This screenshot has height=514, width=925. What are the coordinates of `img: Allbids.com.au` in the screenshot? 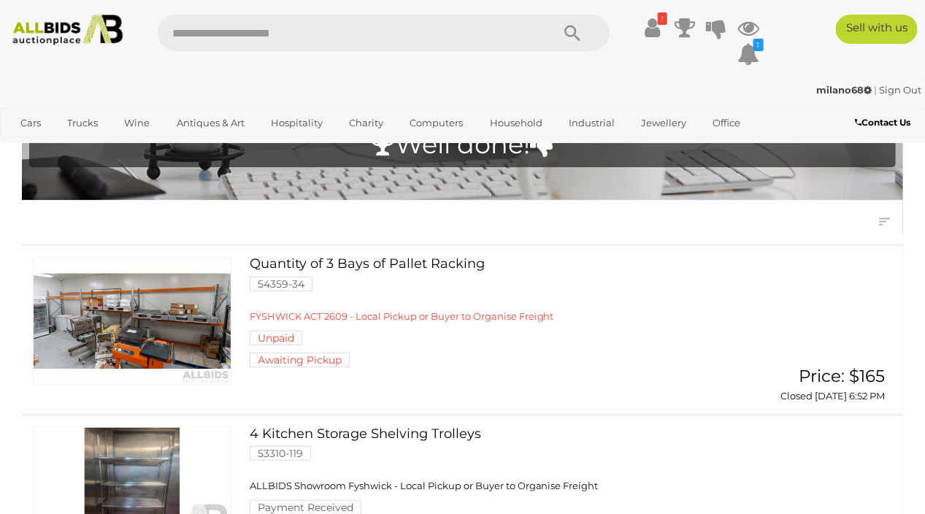 It's located at (68, 30).